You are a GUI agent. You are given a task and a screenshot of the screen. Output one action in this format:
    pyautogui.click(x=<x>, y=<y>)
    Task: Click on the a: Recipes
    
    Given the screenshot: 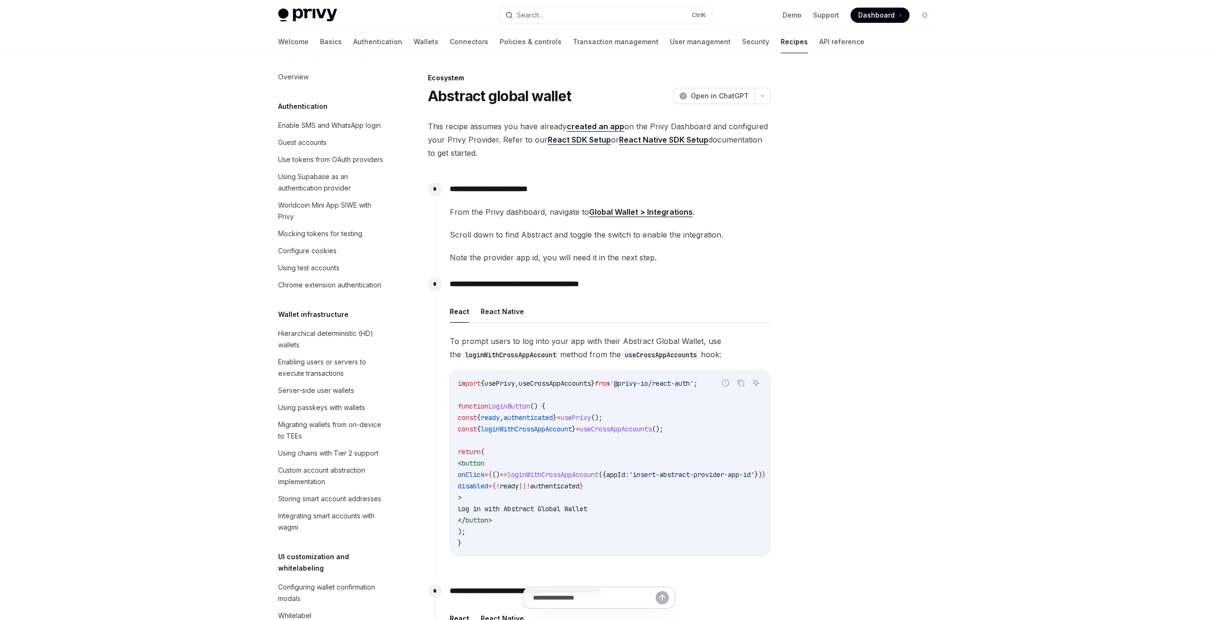 What is the action you would take?
    pyautogui.click(x=794, y=42)
    